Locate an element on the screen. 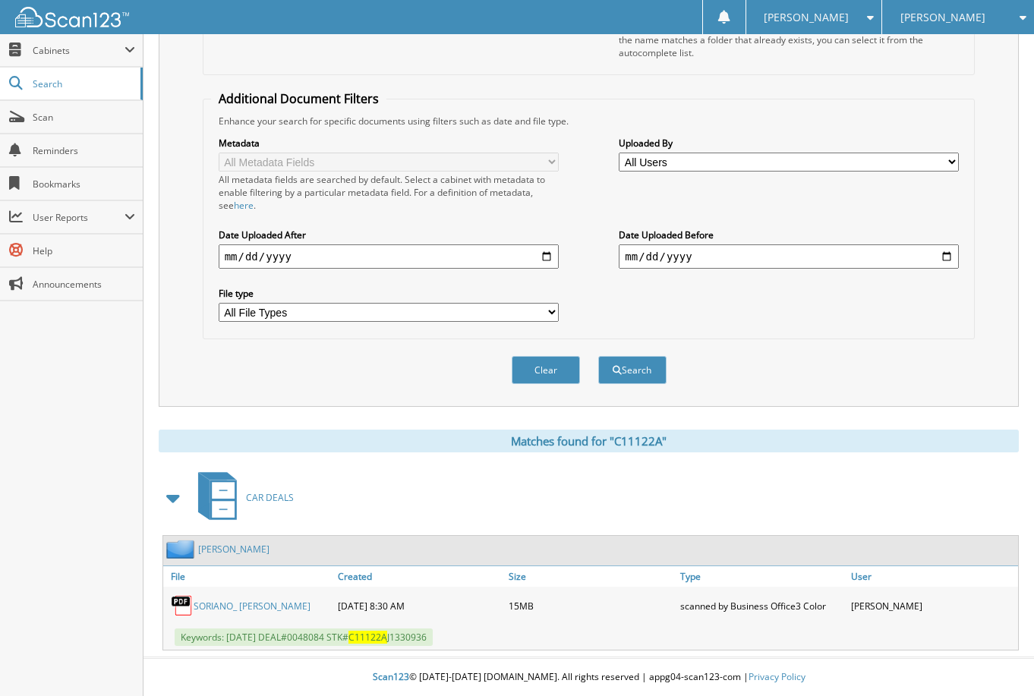  img: folder2.png is located at coordinates (182, 549).